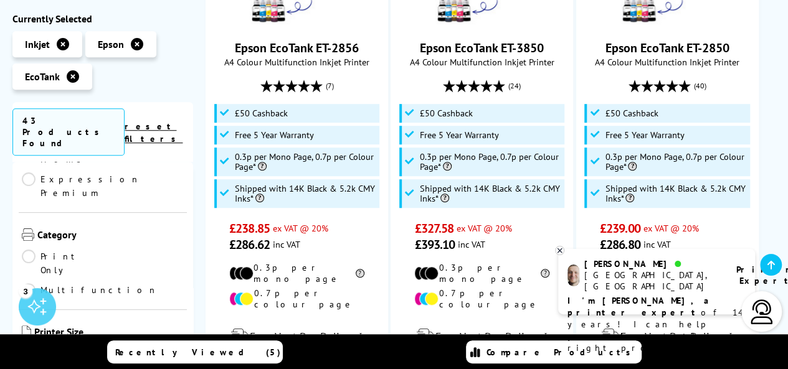 The image size is (788, 369). What do you see at coordinates (103, 19) in the screenshot?
I see `div: Currently Selected` at bounding box center [103, 19].